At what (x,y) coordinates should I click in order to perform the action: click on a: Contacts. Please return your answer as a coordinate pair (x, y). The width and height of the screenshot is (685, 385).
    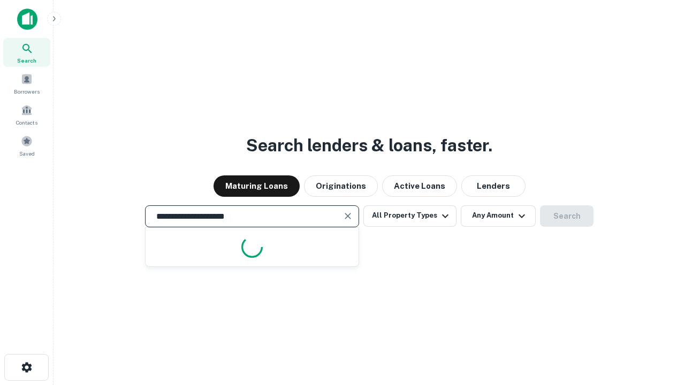
    Looking at the image, I should click on (27, 115).